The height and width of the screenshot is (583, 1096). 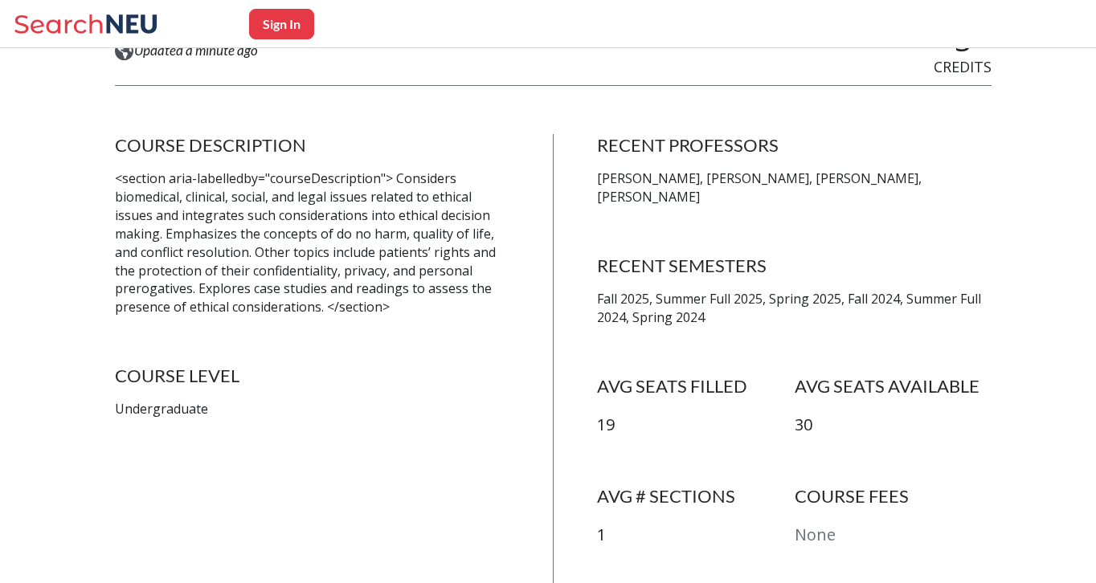 I want to click on h4: RECENT SEMESTERS, so click(x=794, y=266).